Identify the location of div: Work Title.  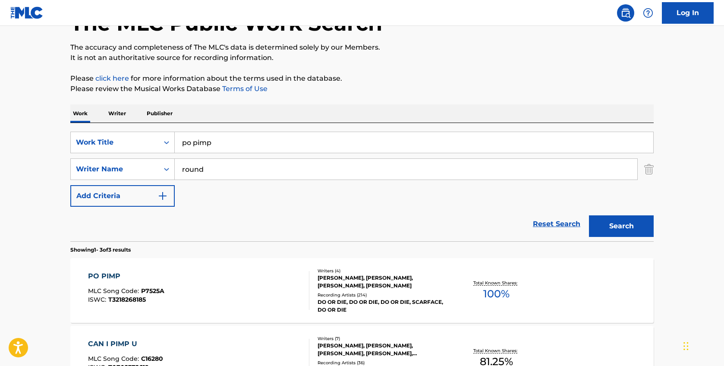
(115, 142).